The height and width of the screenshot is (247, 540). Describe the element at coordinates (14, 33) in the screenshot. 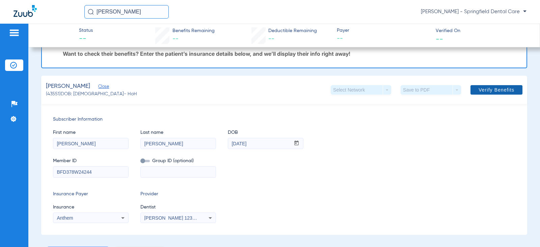

I see `img: hamburger-icon` at that location.